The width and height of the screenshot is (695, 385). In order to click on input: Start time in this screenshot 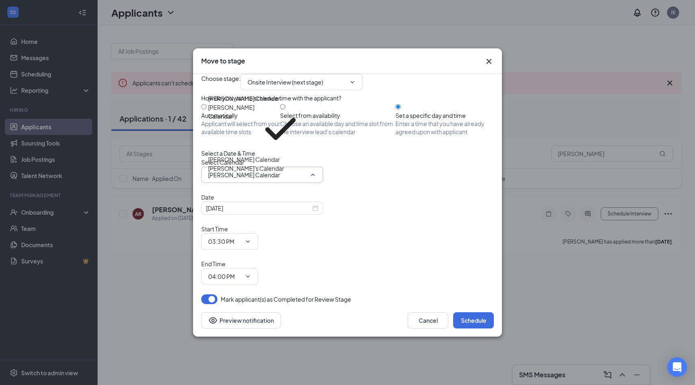, I will do `click(225, 241)`.